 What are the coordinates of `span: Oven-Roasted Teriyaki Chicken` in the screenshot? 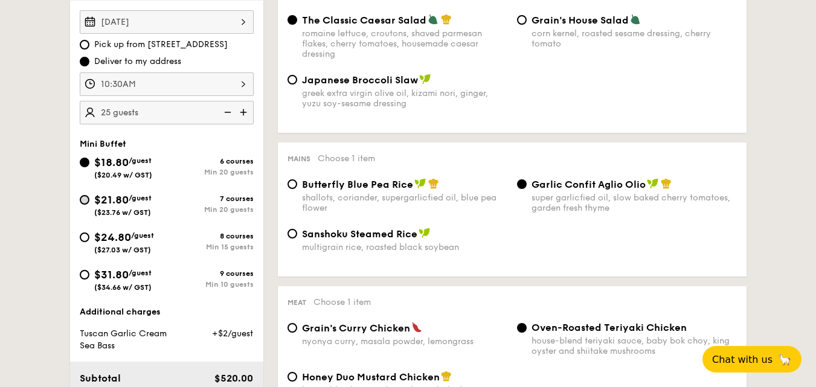 It's located at (609, 327).